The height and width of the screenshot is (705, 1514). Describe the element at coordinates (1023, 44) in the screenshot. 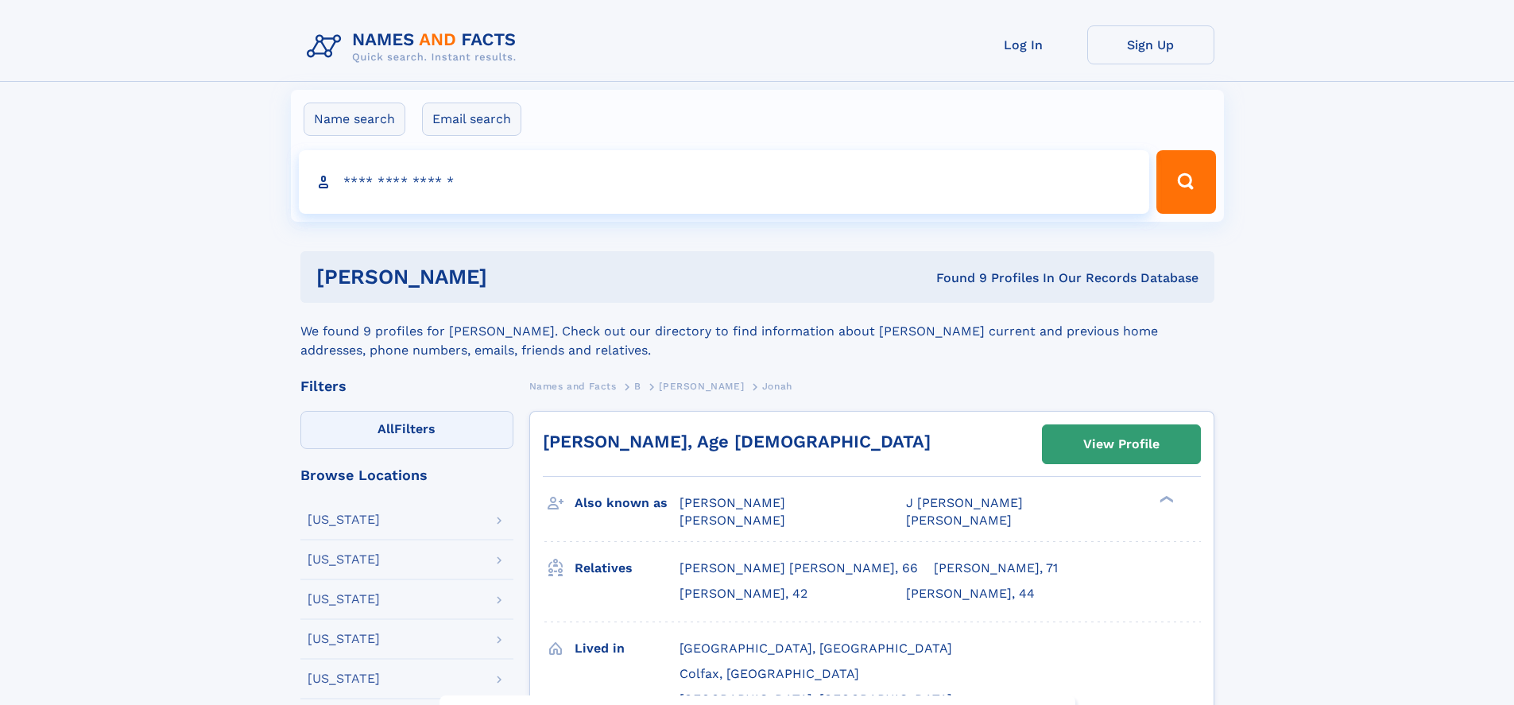

I see `a: Log In` at that location.